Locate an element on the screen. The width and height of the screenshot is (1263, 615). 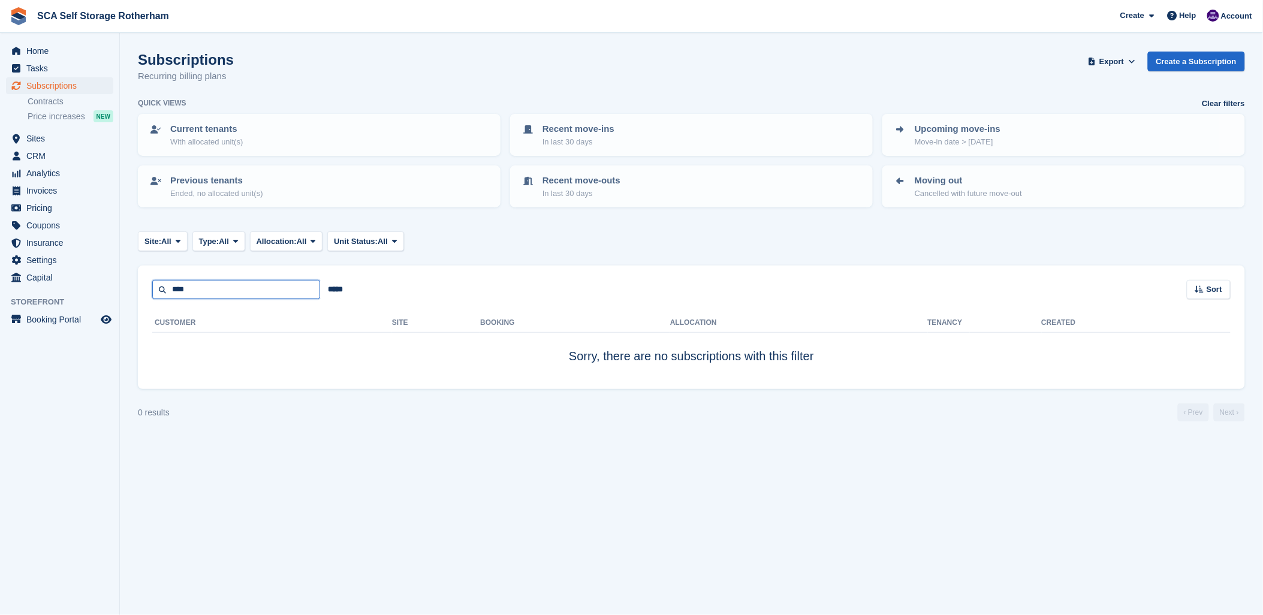
a: Recent move-outs In last 30 days is located at coordinates (691, 186).